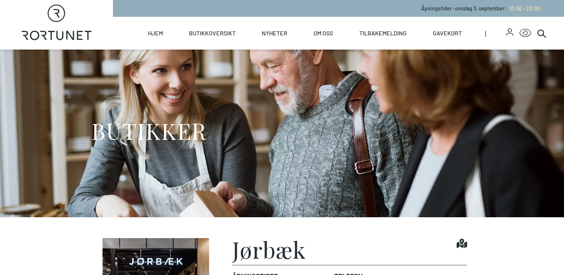 The image size is (564, 275). What do you see at coordinates (269, 249) in the screenshot?
I see `h1: Jørbæk` at bounding box center [269, 249].